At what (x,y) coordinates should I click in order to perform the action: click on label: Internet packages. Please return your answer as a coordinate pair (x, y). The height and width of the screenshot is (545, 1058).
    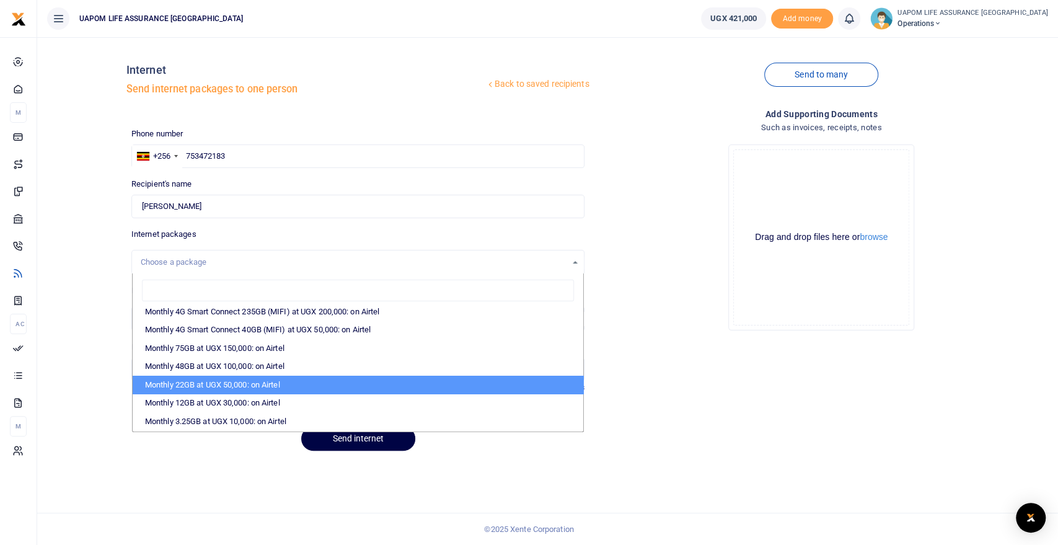
    Looking at the image, I should click on (164, 234).